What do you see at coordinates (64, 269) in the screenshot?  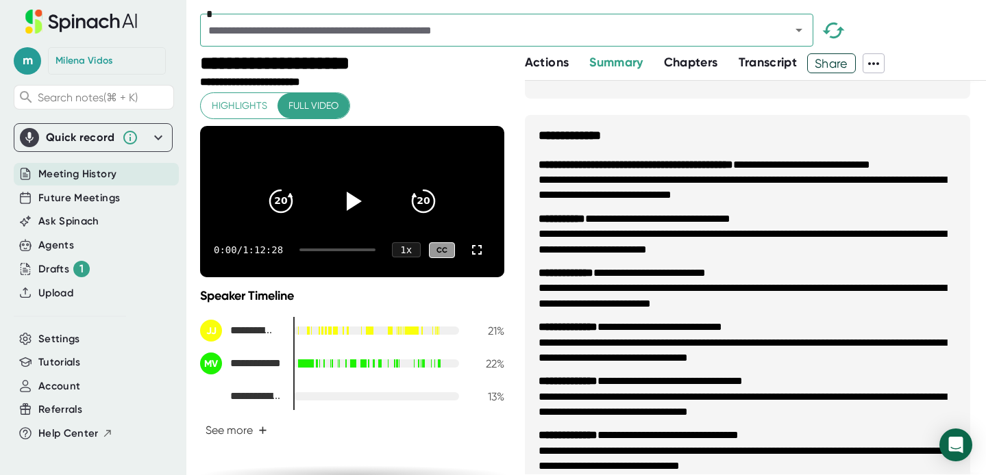 I see `div: Drafts` at bounding box center [64, 269].